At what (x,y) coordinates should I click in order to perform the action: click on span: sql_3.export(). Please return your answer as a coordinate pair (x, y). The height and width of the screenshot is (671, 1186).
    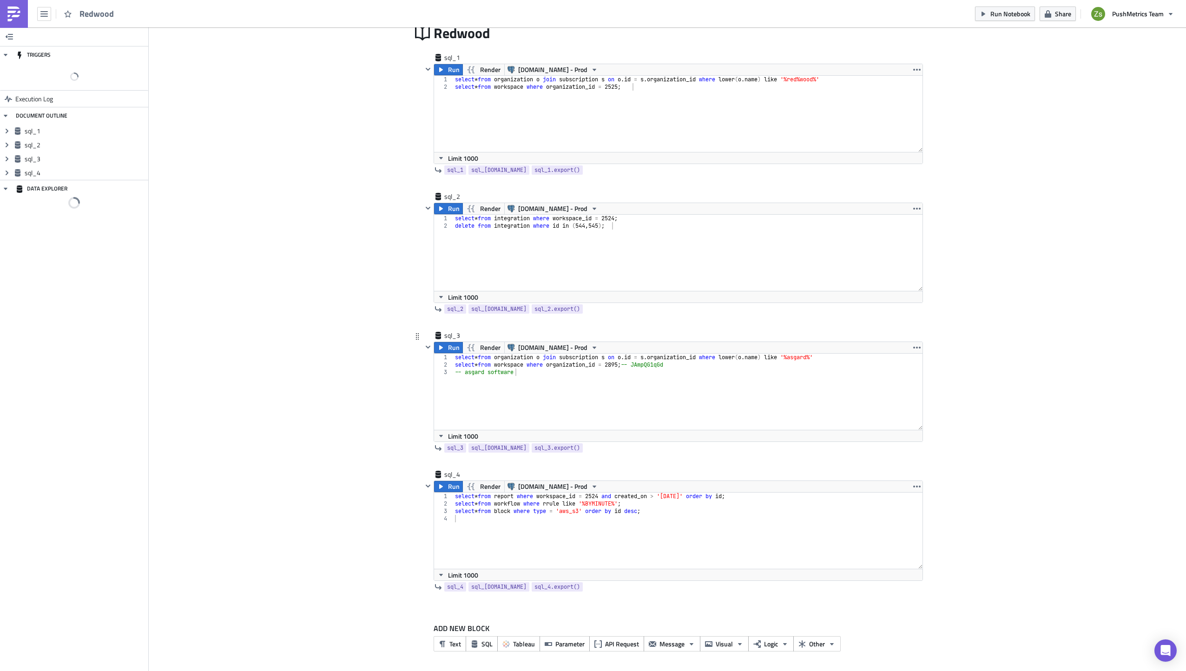
    Looking at the image, I should click on (557, 448).